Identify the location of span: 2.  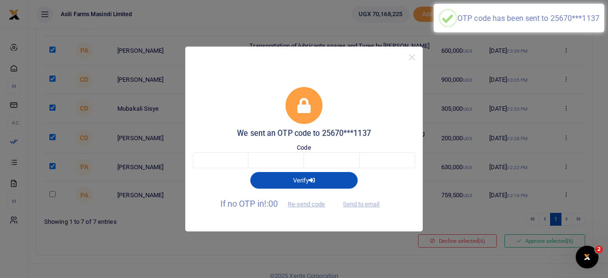
(599, 249).